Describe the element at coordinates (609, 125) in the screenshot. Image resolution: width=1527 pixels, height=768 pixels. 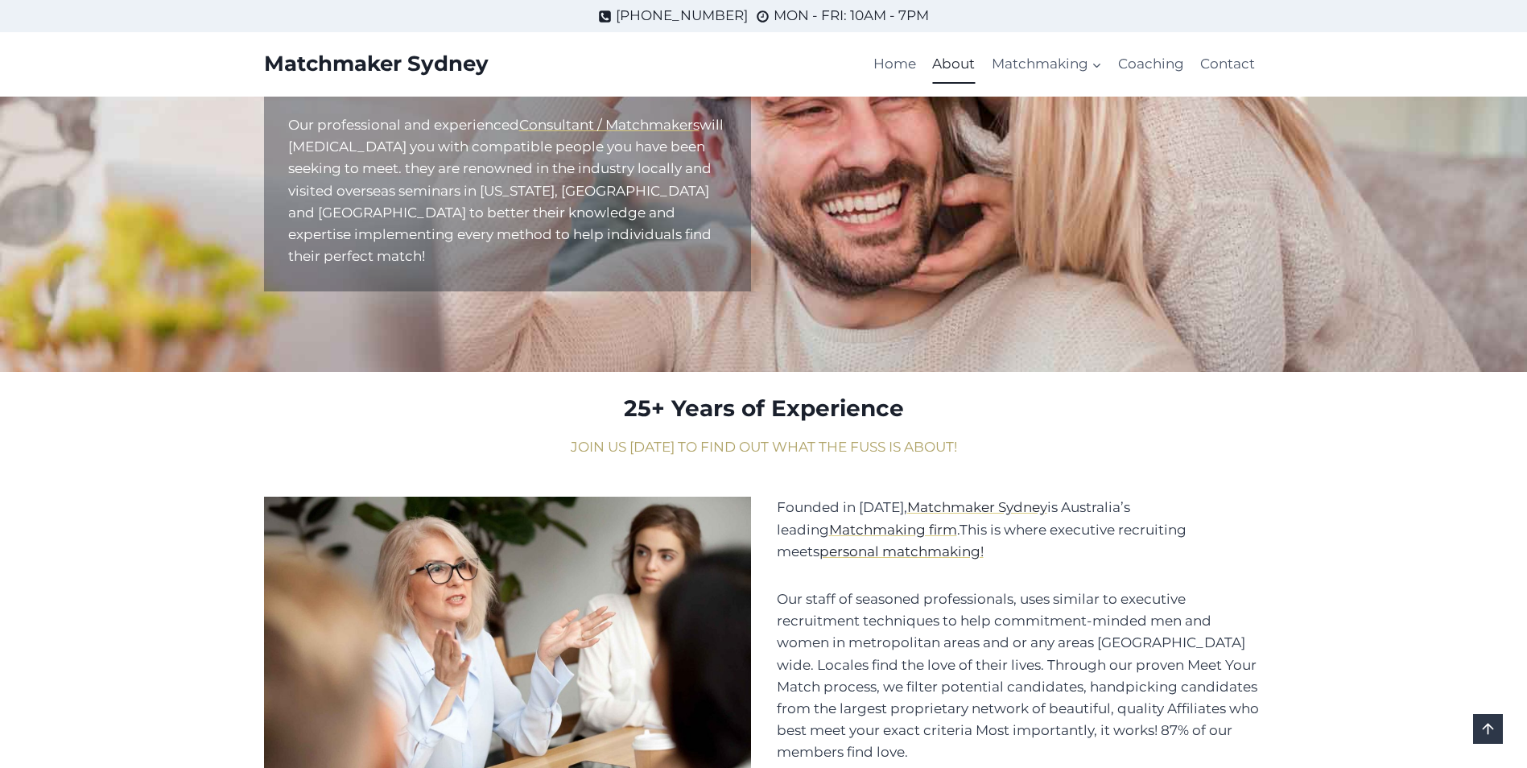
I see `mark: Consultant / Matchmakers` at that location.